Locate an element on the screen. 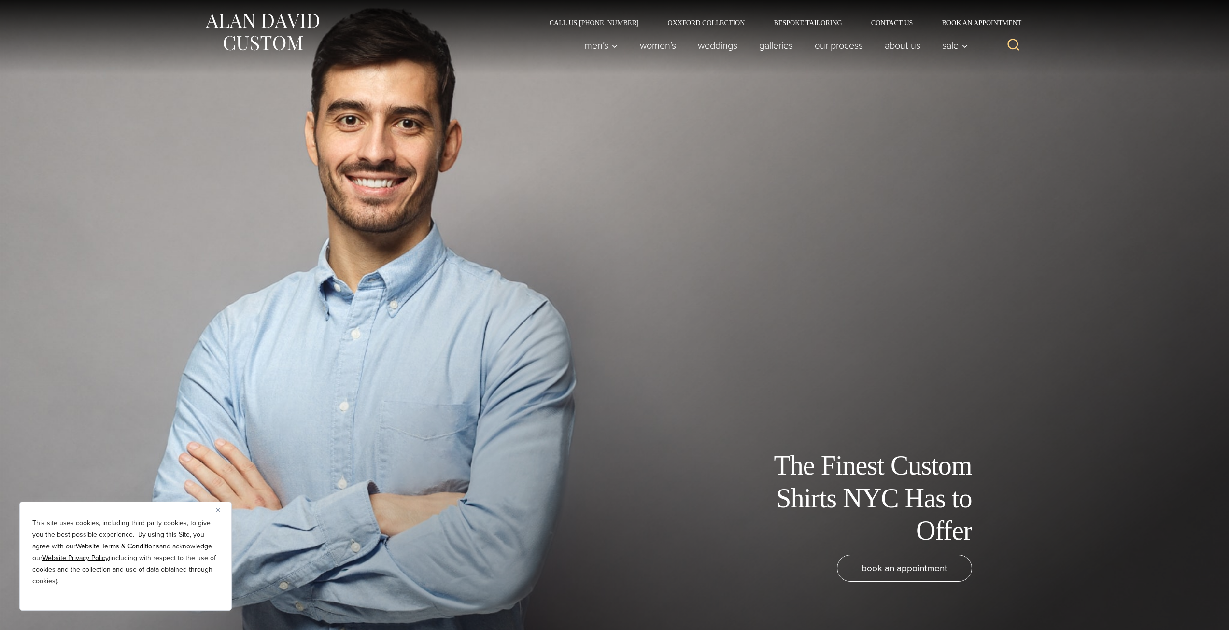  a: Website Privacy Policy is located at coordinates (75, 558).